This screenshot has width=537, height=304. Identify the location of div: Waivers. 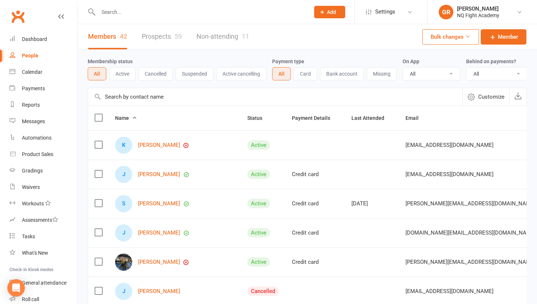
(31, 187).